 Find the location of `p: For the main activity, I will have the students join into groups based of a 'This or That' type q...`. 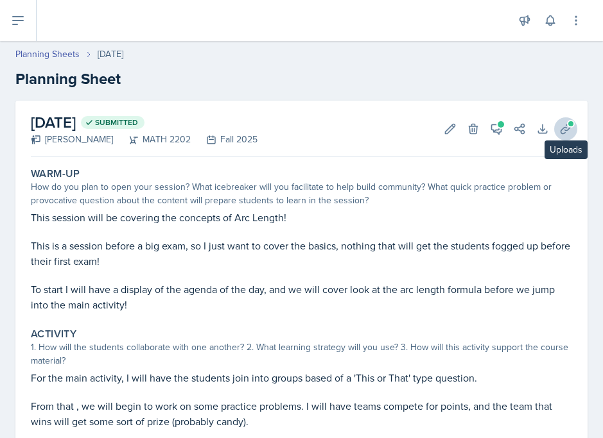

p: For the main activity, I will have the students join into groups based of a 'This or That' type q... is located at coordinates (301, 378).